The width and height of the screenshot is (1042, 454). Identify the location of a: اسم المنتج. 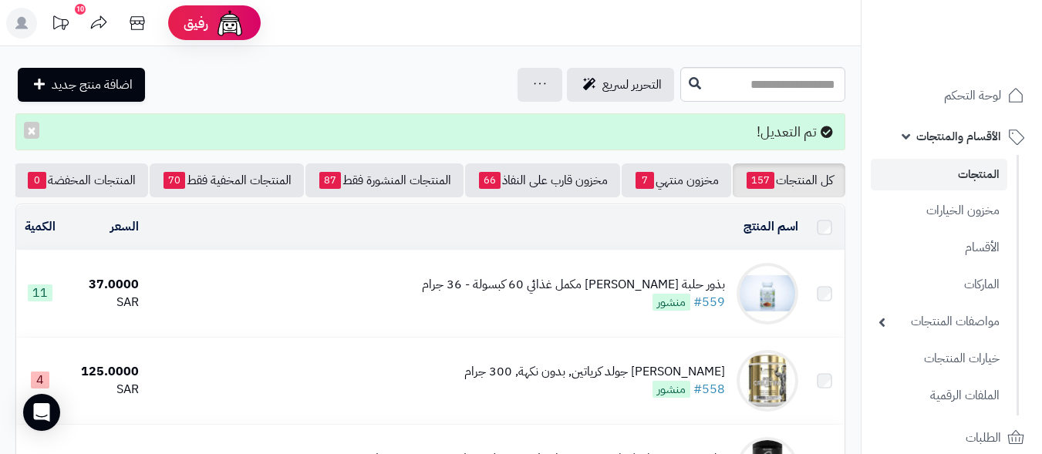
(770, 227).